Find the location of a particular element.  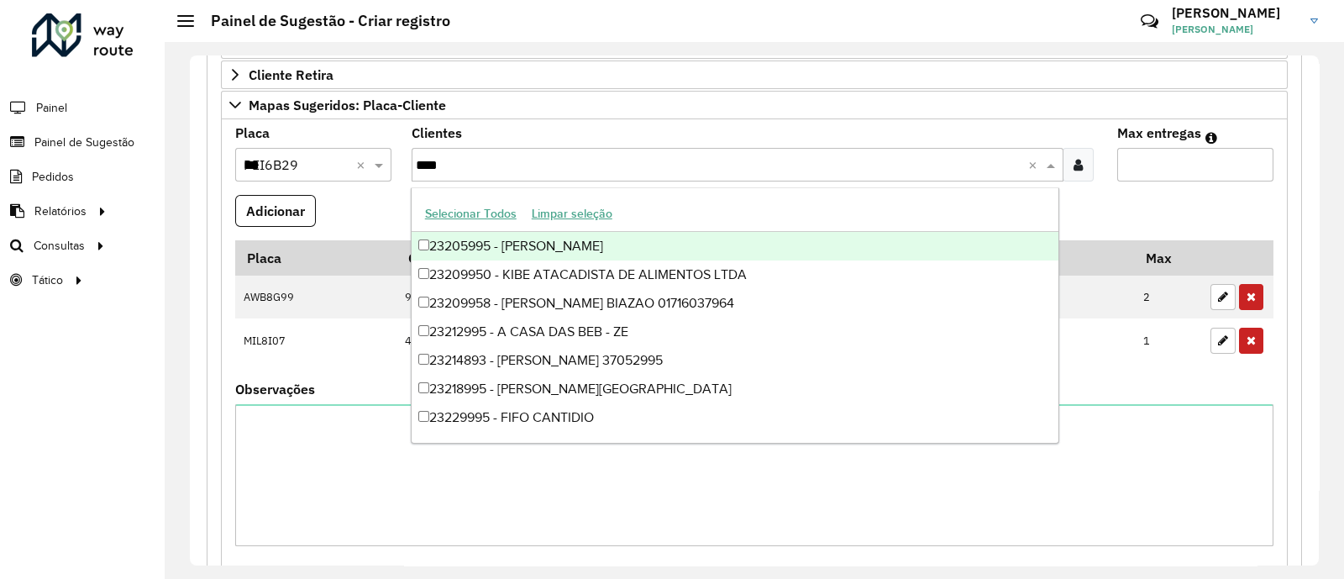

em: Máximo de clientes que serão colocados na mesma rota com os clientes informados is located at coordinates (1211, 138).